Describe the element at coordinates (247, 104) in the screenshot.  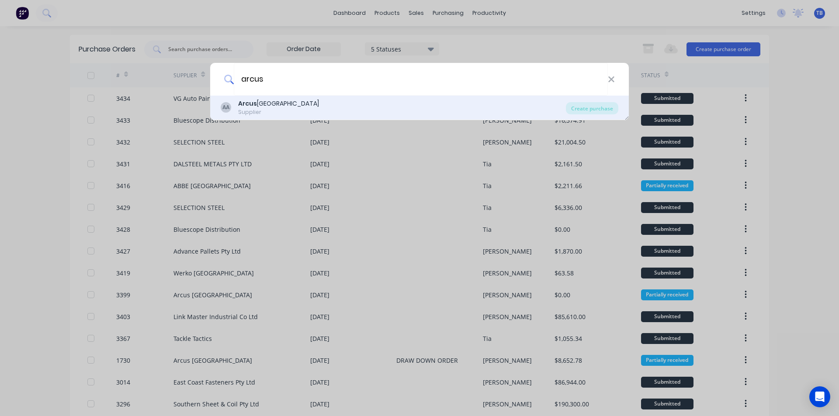
I see `b: Arcus` at that location.